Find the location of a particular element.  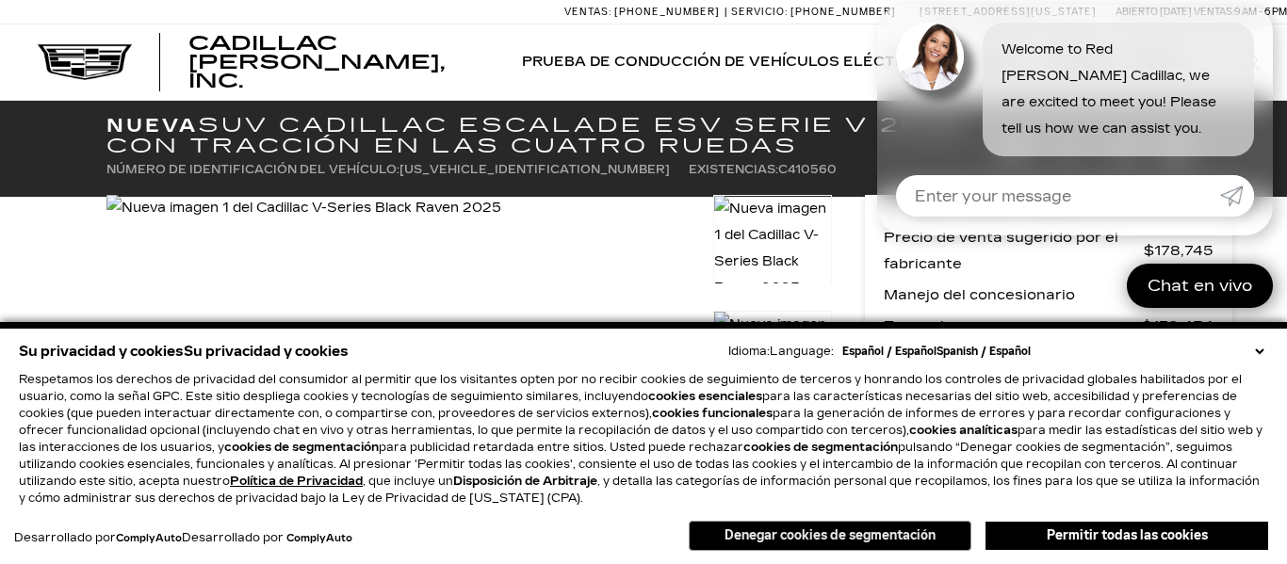

button: Permitir todas las cookies is located at coordinates (1127, 536).